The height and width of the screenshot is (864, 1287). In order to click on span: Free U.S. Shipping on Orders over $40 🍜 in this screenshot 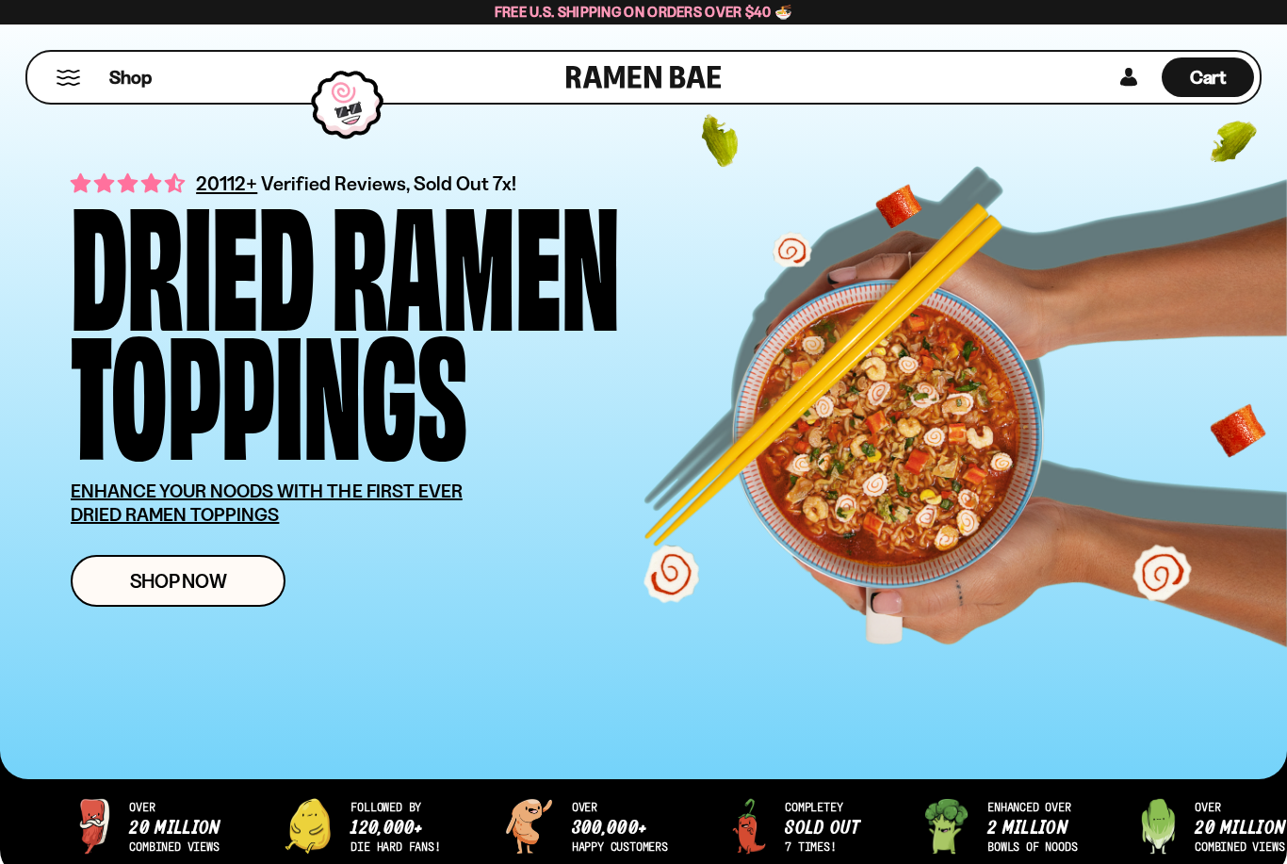, I will do `click(644, 11)`.